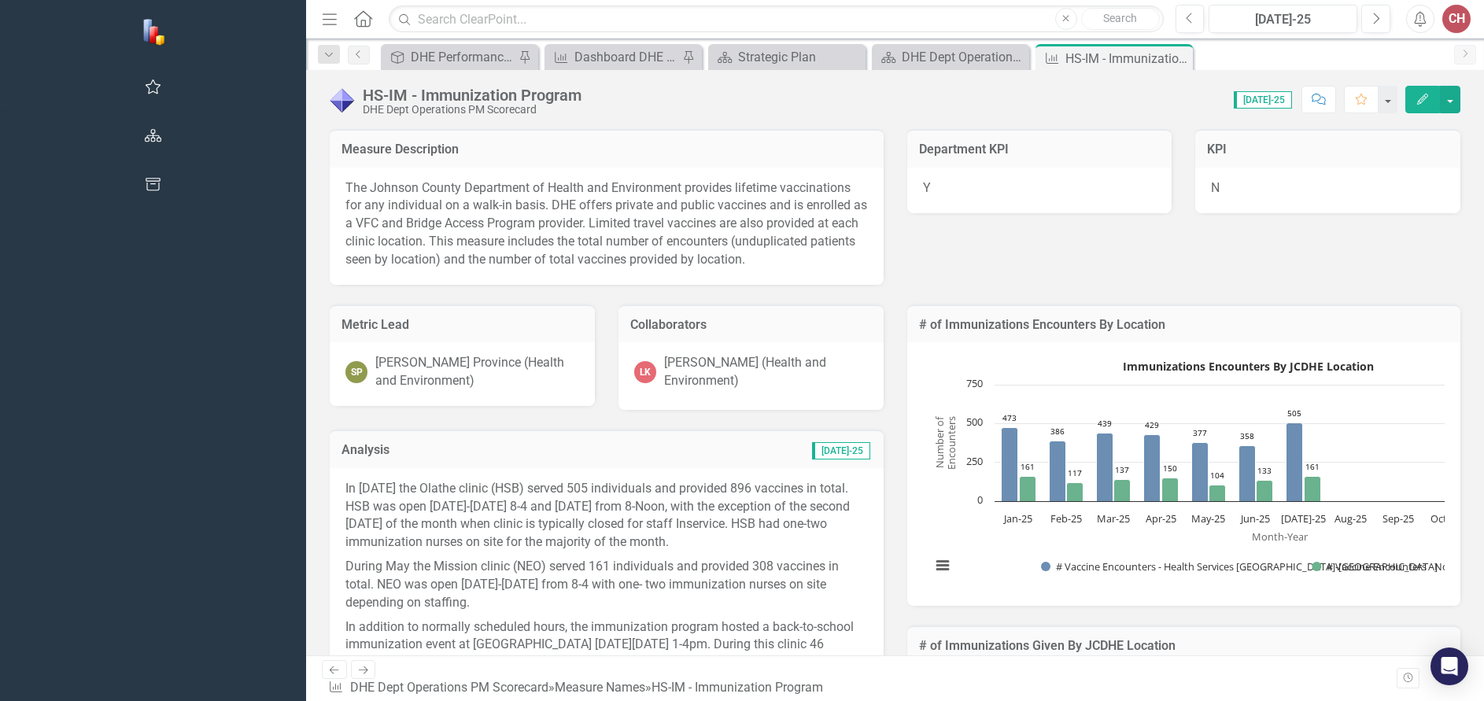 This screenshot has height=701, width=1484. I want to click on path: Jul-25, 161. # Vaccine Encounters - Northeast Office - Mission., so click(1312, 489).